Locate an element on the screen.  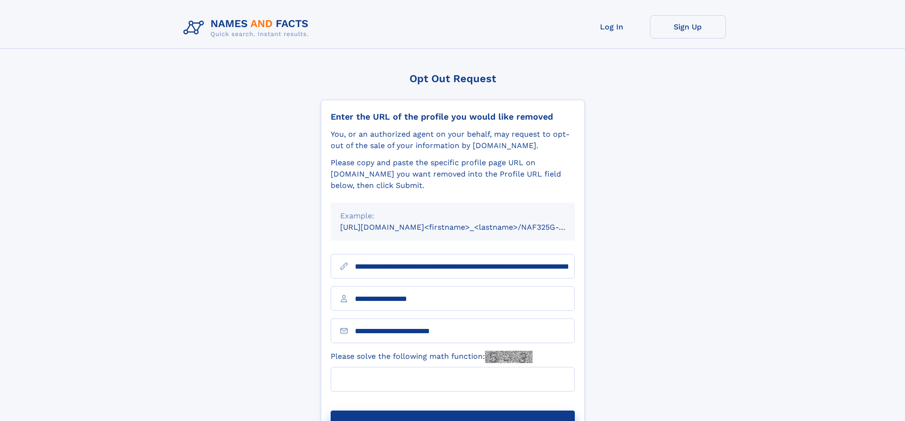
div: You, or an authorized agent on your behalf, may request to opt-out of the sale of your informatio... is located at coordinates (453, 140).